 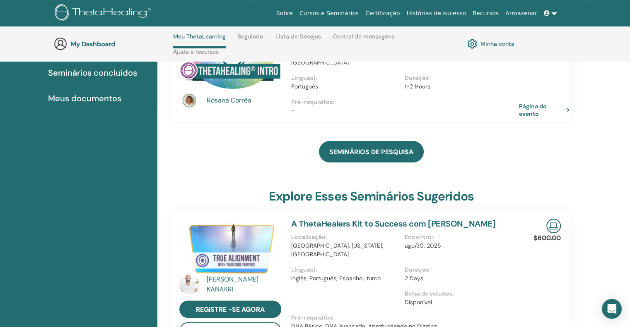 What do you see at coordinates (92, 73) in the screenshot?
I see `span: Seminários concluídos` at bounding box center [92, 73].